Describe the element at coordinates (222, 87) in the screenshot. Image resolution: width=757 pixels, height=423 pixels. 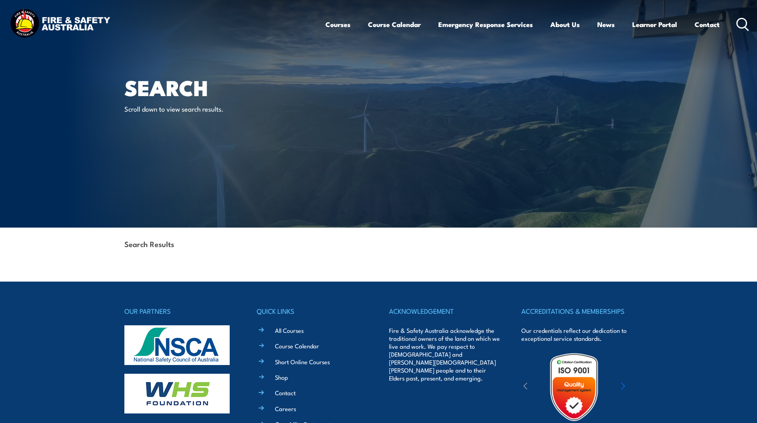
I see `h1: Search` at that location.